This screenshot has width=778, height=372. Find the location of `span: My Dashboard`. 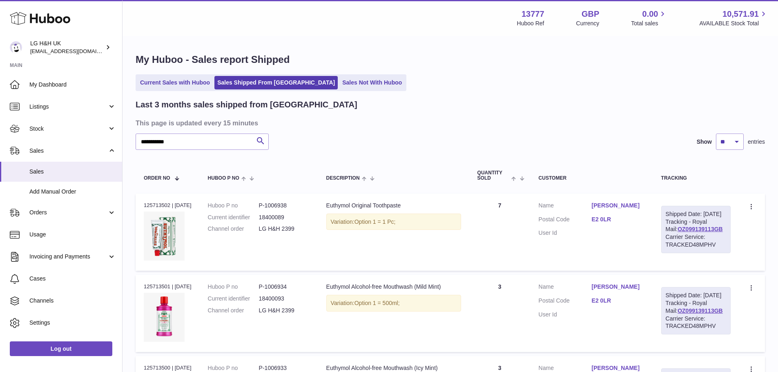

span: My Dashboard is located at coordinates (73, 85).